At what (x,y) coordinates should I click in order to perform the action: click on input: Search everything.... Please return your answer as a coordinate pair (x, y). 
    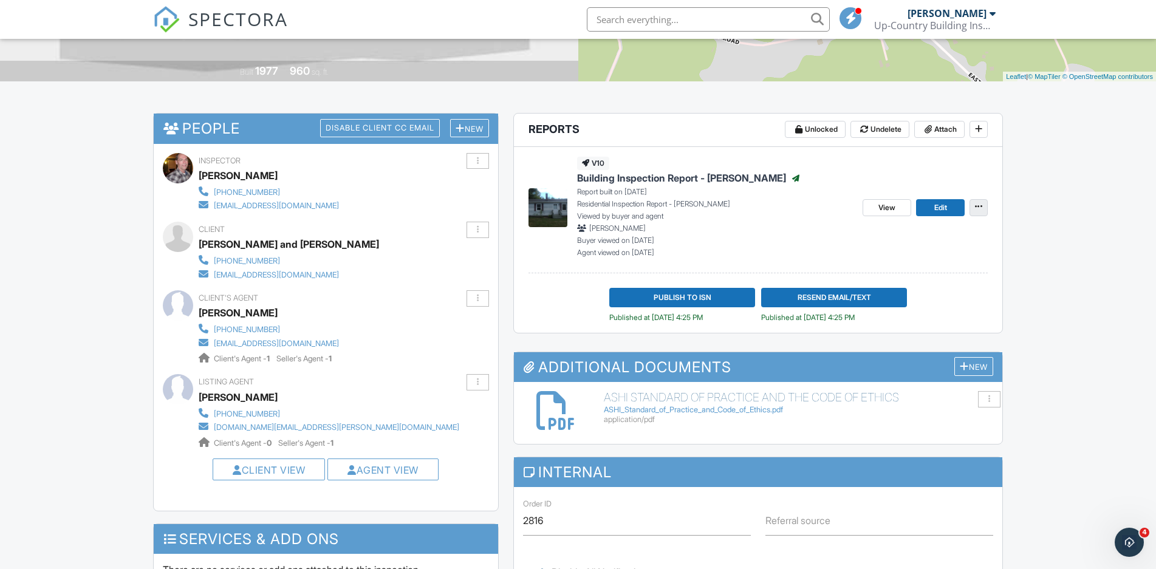
    Looking at the image, I should click on (708, 19).